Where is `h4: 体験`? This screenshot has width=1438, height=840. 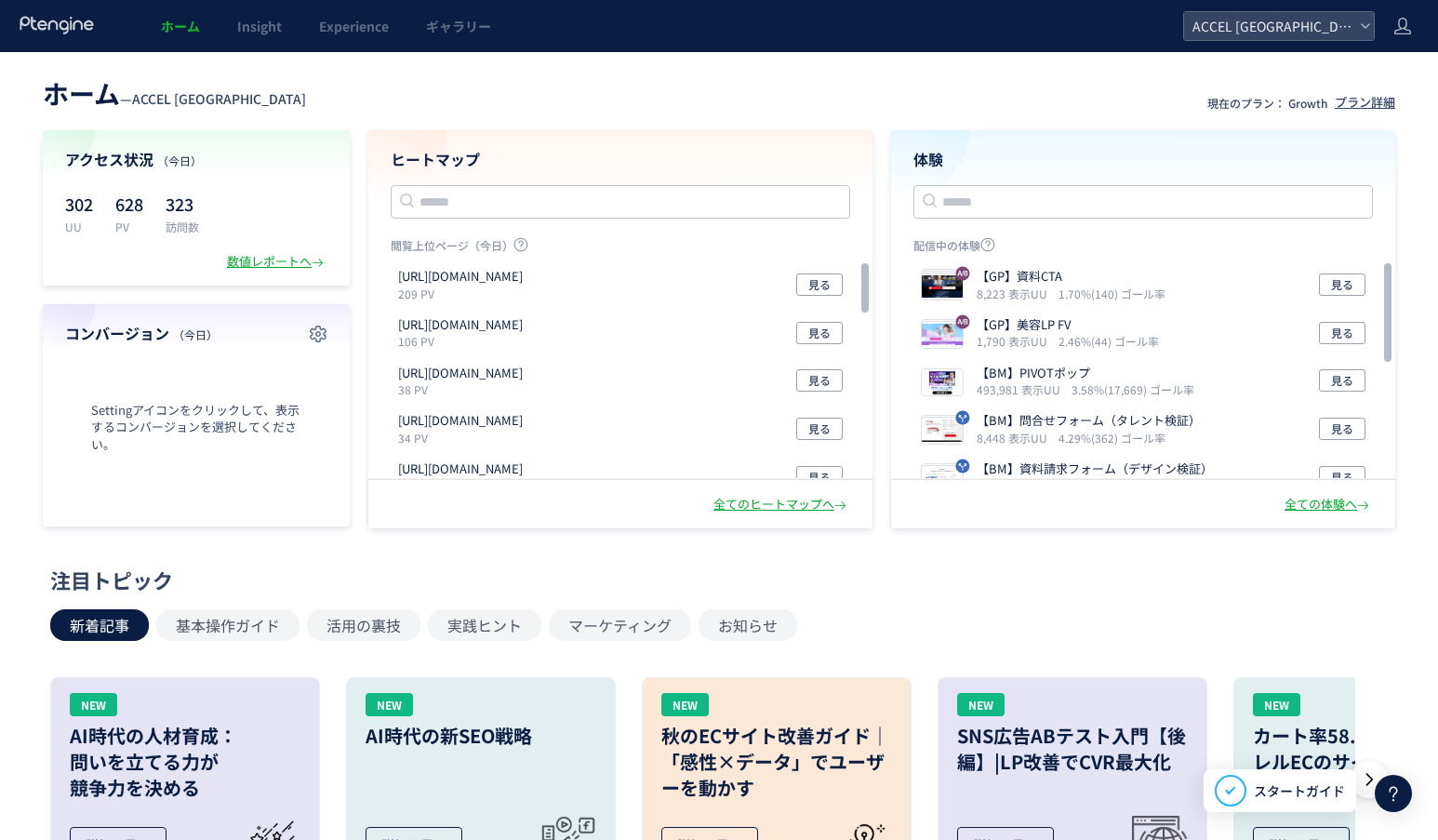 h4: 体験 is located at coordinates (1143, 159).